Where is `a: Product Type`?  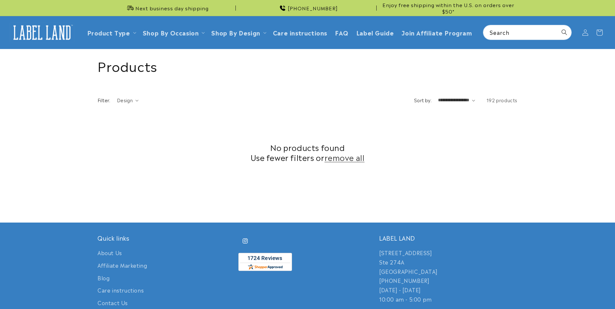 a: Product Type is located at coordinates (109, 32).